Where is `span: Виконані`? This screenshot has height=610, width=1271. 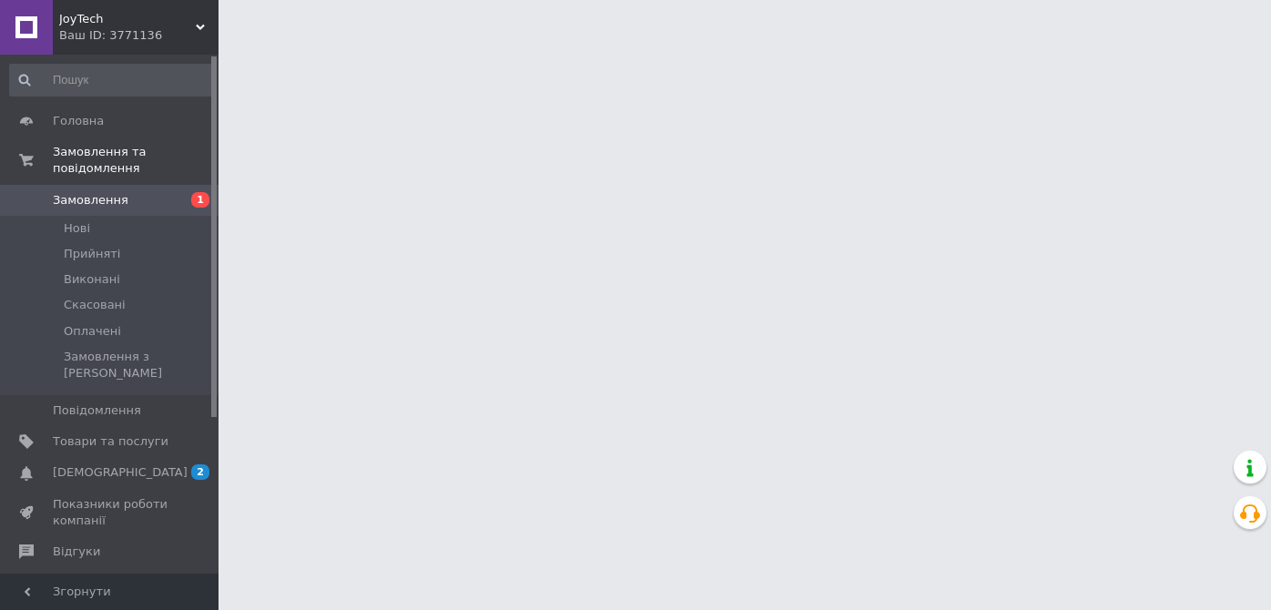 span: Виконані is located at coordinates (92, 280).